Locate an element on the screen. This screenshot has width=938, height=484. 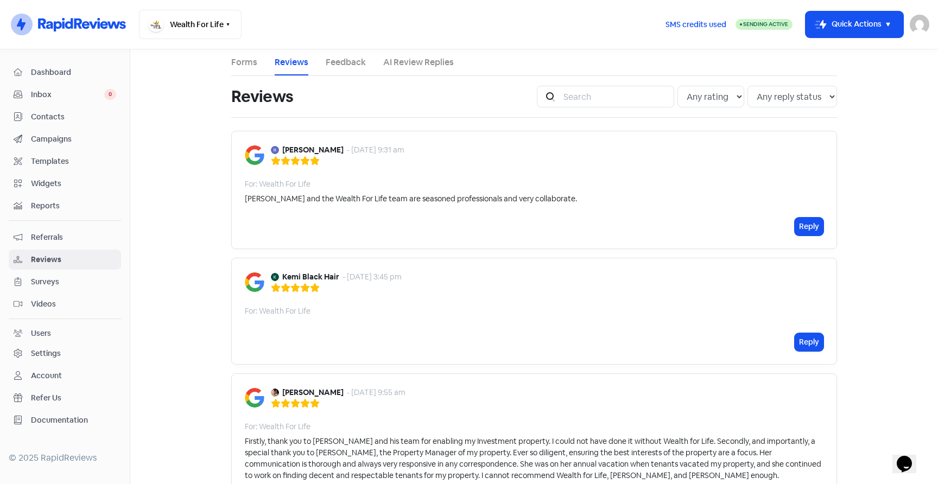
span: Referrals is located at coordinates (73, 237).